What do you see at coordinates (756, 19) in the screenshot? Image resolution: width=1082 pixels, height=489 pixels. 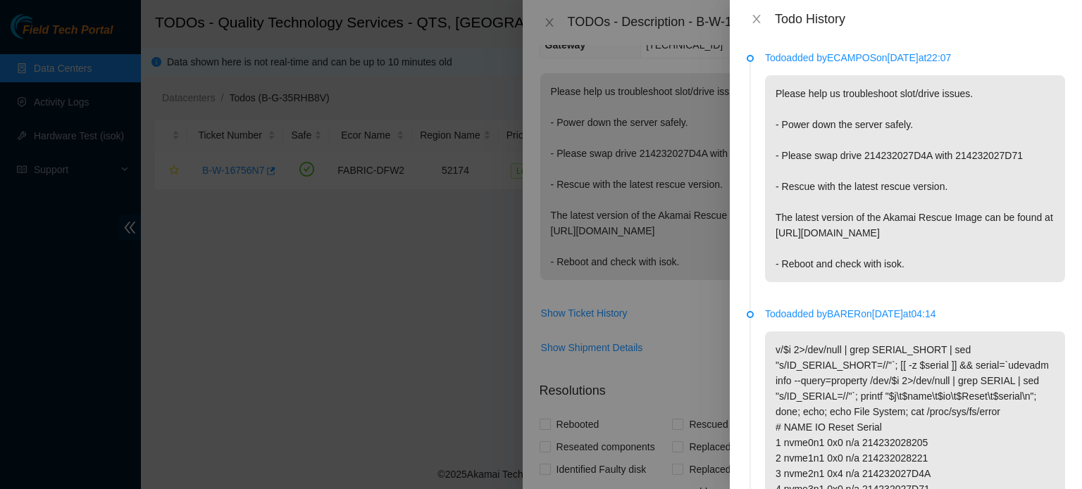 I see `button: Close` at bounding box center [756, 19].